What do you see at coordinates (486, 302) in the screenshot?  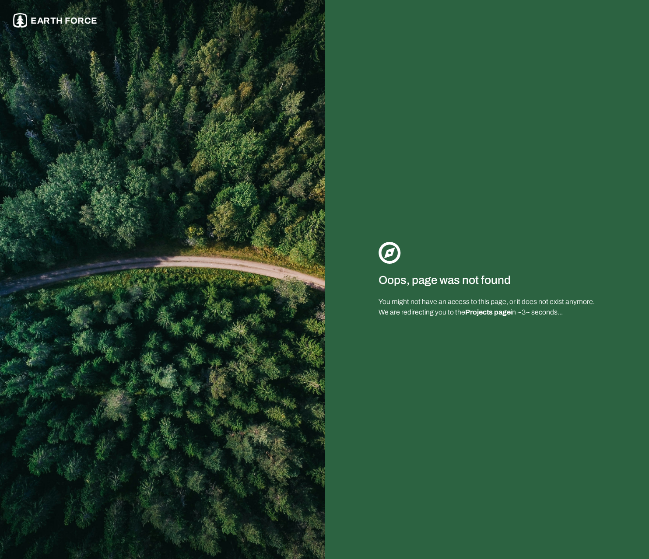 I see `p: You might not have an access to this page, or it does not exist anymore.` at bounding box center [486, 302].